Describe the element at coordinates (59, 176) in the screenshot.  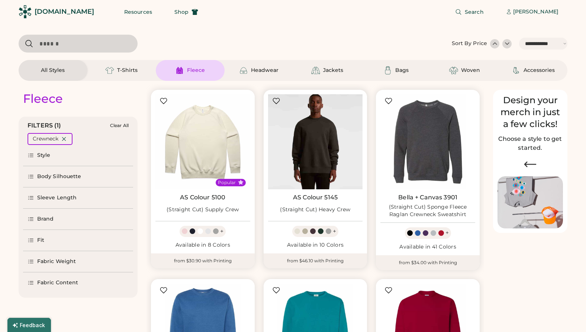
I see `div: Body Silhouette` at that location.